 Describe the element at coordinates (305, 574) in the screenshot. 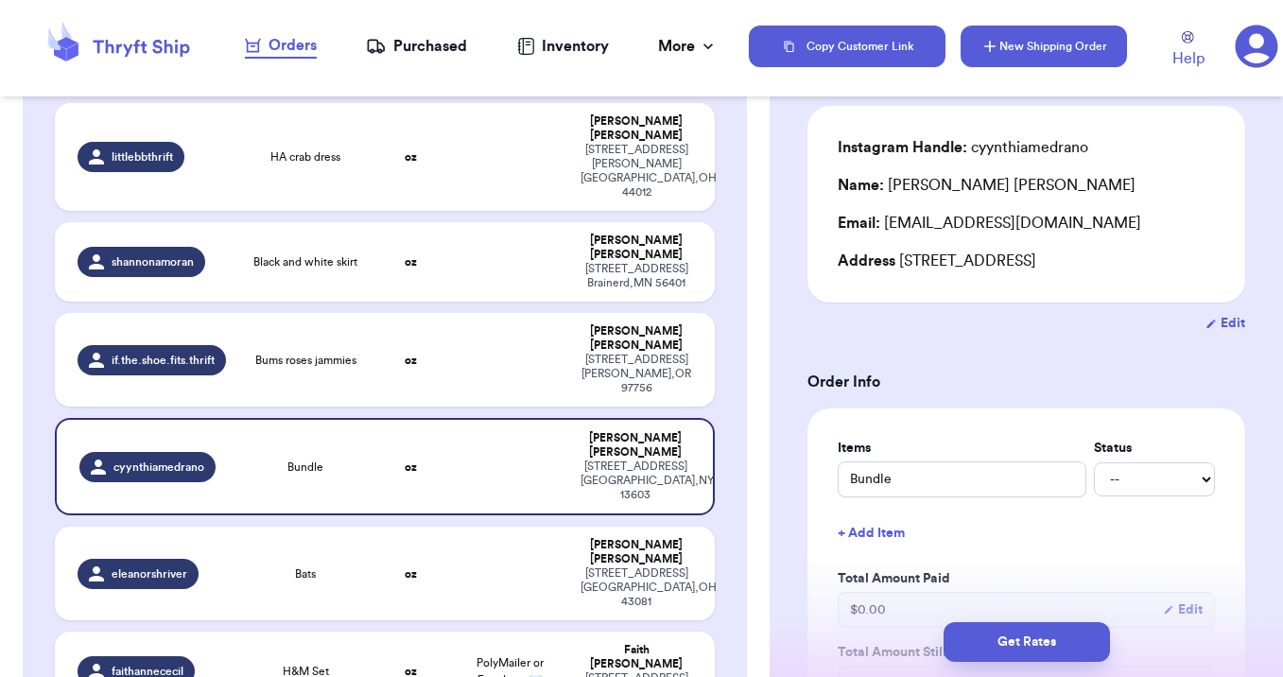

I see `span: Bats` at that location.